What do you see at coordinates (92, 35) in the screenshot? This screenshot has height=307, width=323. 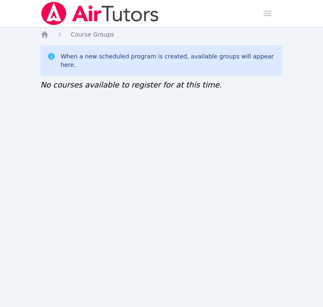 I see `a: Course Groups` at bounding box center [92, 35].